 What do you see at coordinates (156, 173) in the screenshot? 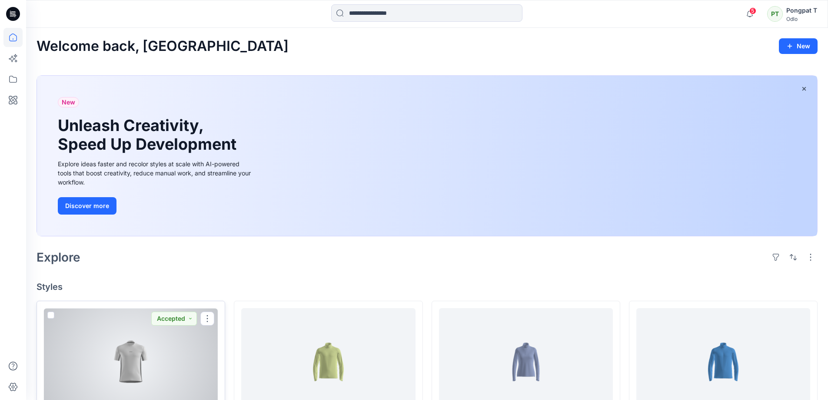
I see `div: Explore ideas faster and recolor styles at scale with AI-powered tools that boost creativity, red...` at bounding box center [156, 173].